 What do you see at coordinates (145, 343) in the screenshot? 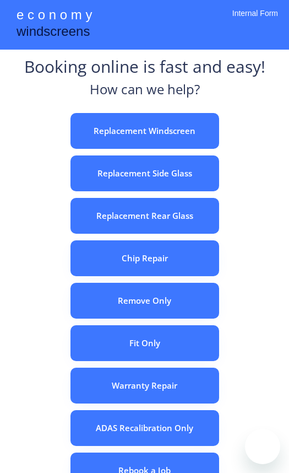
I see `button: Fit Only` at bounding box center [145, 343].